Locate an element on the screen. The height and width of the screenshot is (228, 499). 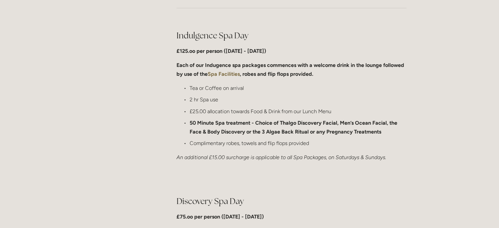
strong: 50 Minute Spa treatment - Choice of Thalgo Discovery Facial, Men’s Ocean Facial, the Face & Body ... is located at coordinates (294, 127).